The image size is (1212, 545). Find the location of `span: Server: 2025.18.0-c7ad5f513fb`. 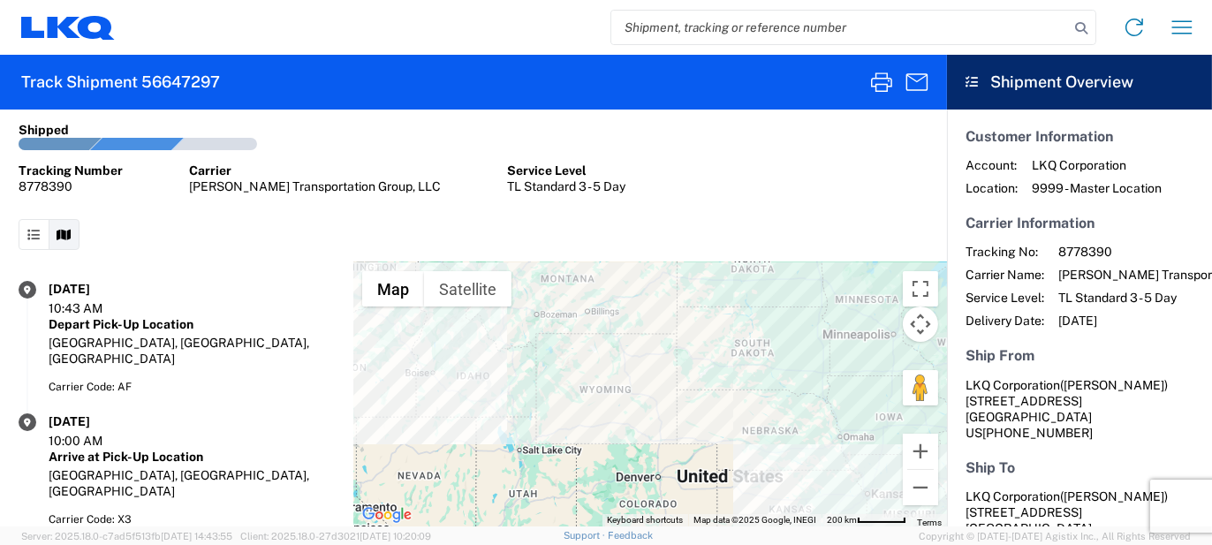

span: Server: 2025.18.0-c7ad5f513fb is located at coordinates (126, 536).